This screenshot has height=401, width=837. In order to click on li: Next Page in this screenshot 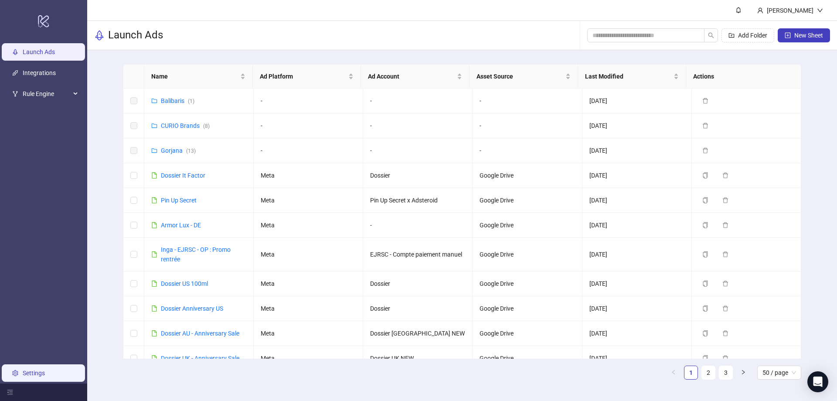, I will do `click(744, 372)`.